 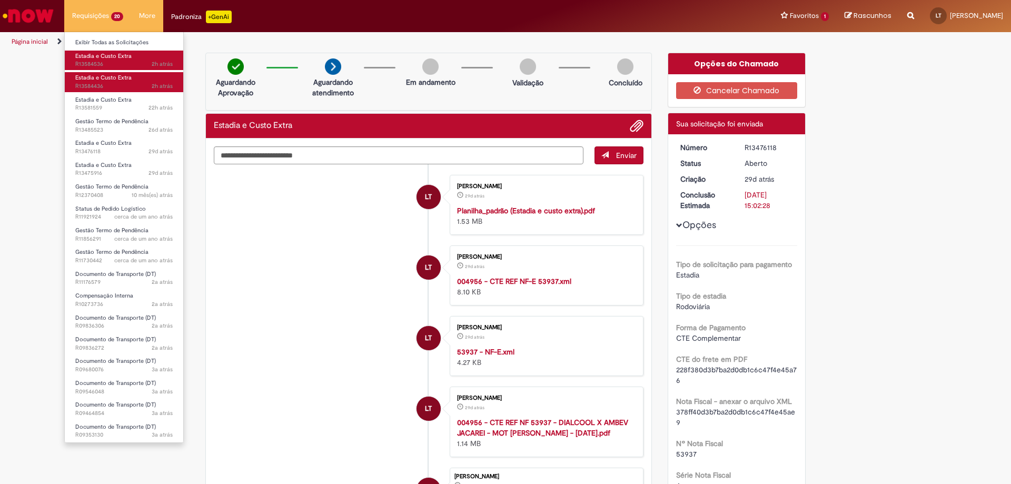 What do you see at coordinates (124, 147) in the screenshot?
I see `a: Aberto R13476118 : Estadia e Custo Extra` at bounding box center [124, 147].